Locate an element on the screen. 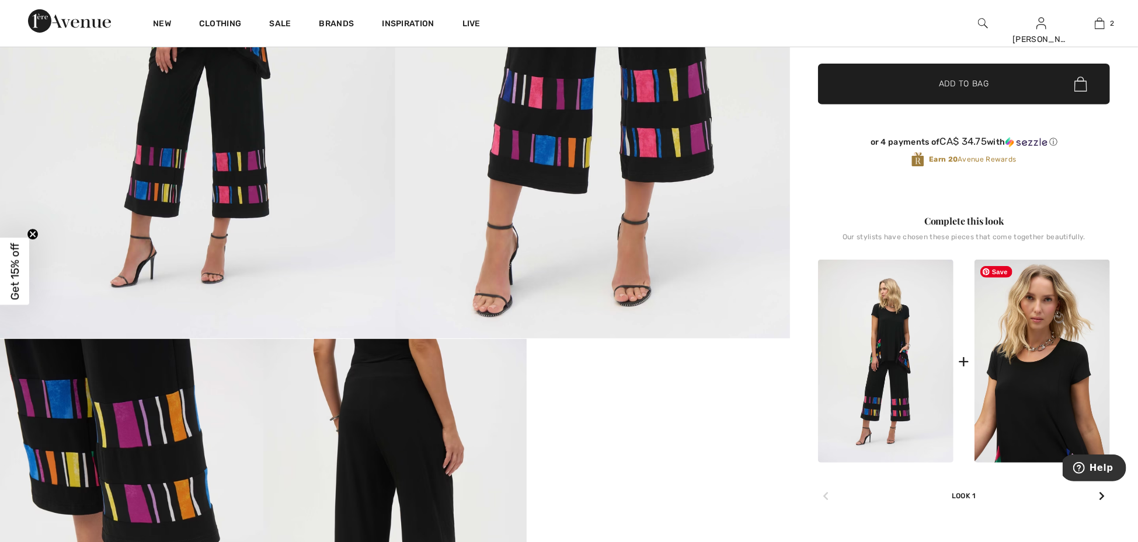  strong: Earn 20 is located at coordinates (943, 159).